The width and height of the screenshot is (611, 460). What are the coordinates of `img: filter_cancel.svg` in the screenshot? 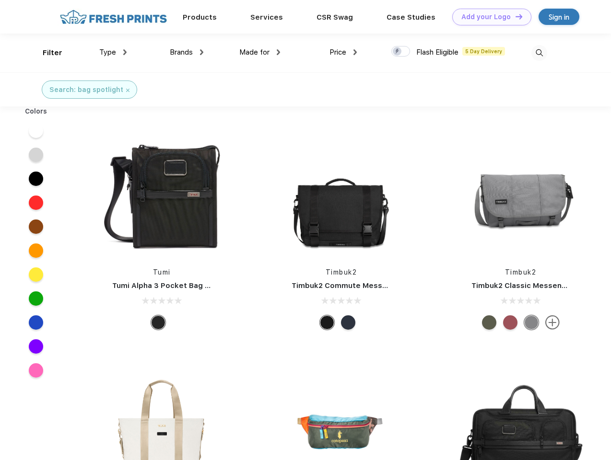 It's located at (128, 90).